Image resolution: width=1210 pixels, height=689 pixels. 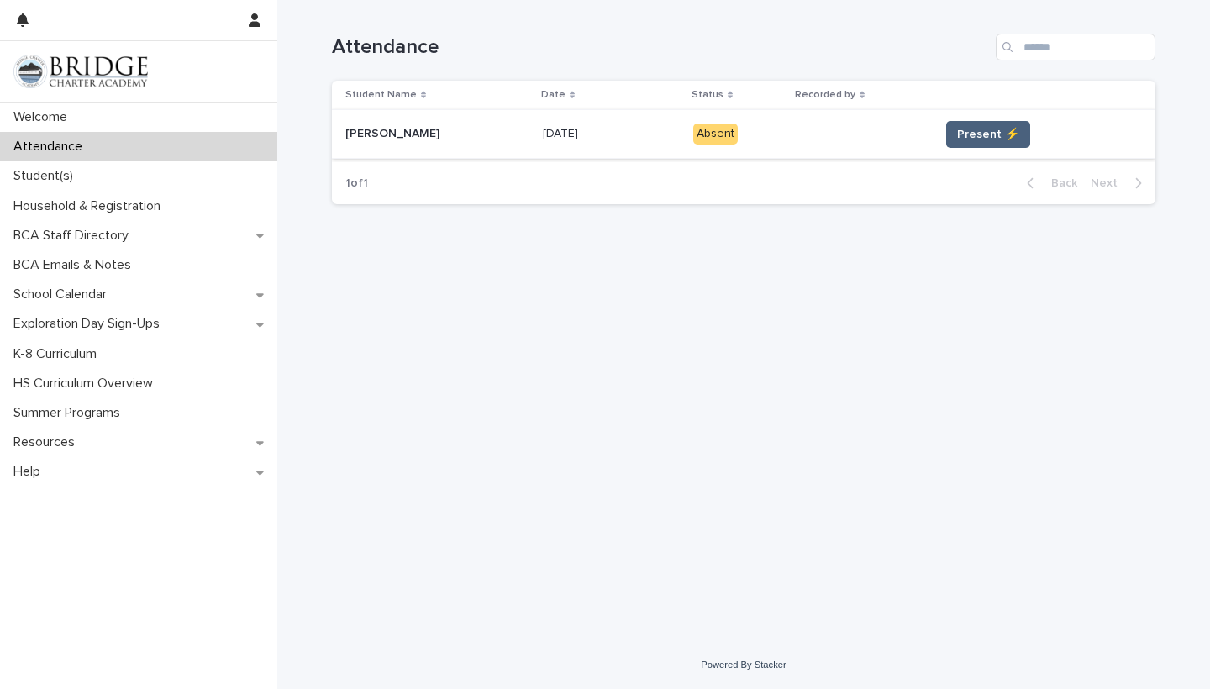 What do you see at coordinates (743, 664) in the screenshot?
I see `a: Powered By Stacker` at bounding box center [743, 664].